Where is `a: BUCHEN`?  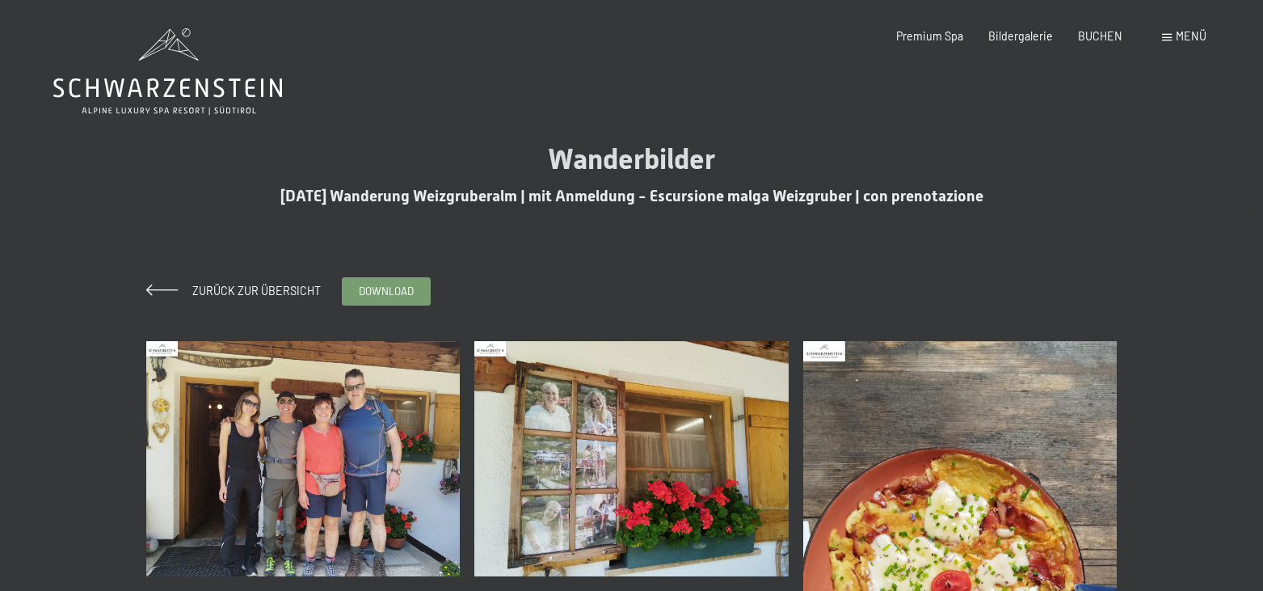 a: BUCHEN is located at coordinates (1100, 36).